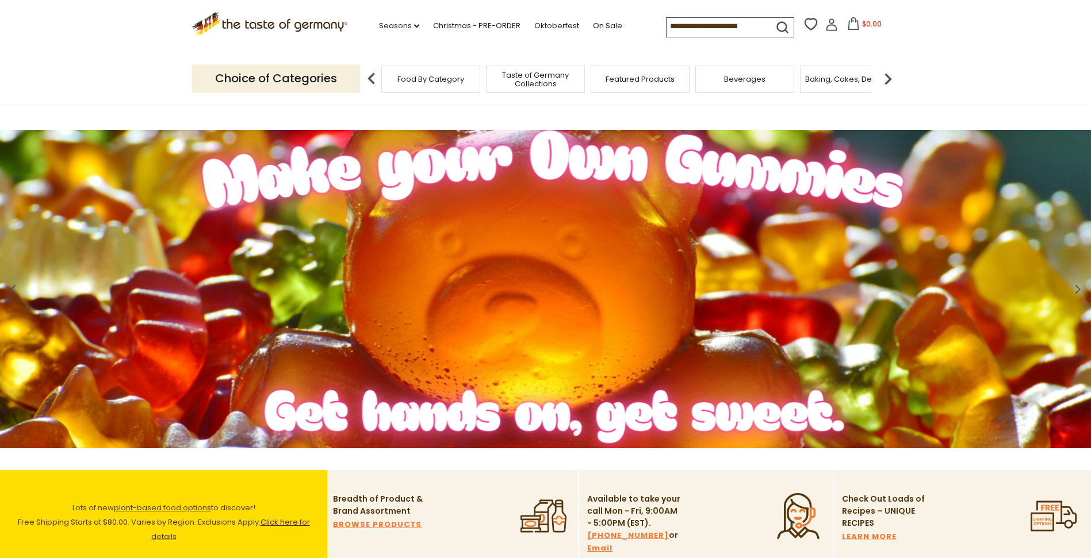 The width and height of the screenshot is (1091, 558). I want to click on span: Baking, Cakes, Desserts, so click(849, 79).